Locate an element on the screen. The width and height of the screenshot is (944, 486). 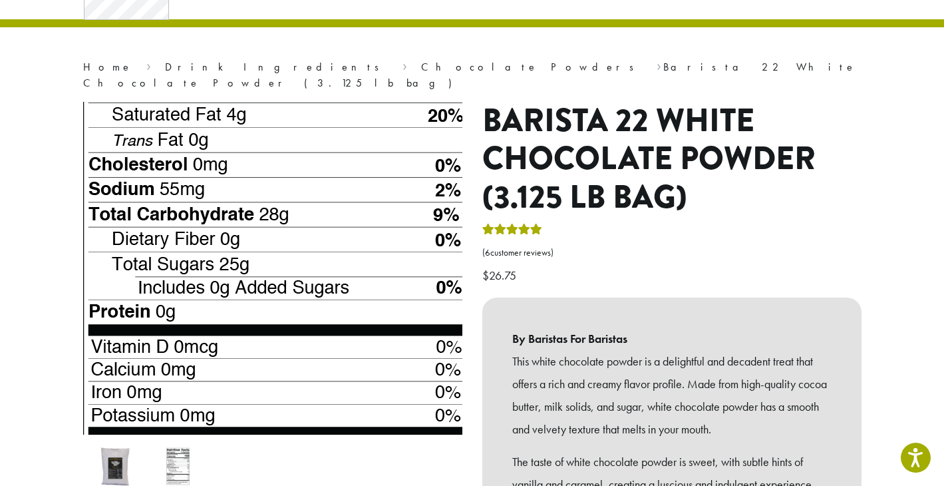
a: Chocolate Powders is located at coordinates (532, 67).